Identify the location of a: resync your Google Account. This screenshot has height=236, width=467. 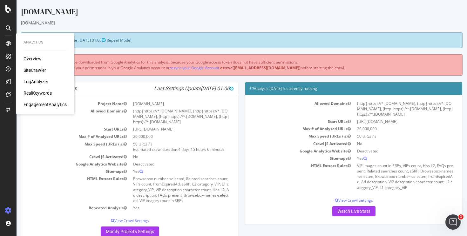
(178, 68).